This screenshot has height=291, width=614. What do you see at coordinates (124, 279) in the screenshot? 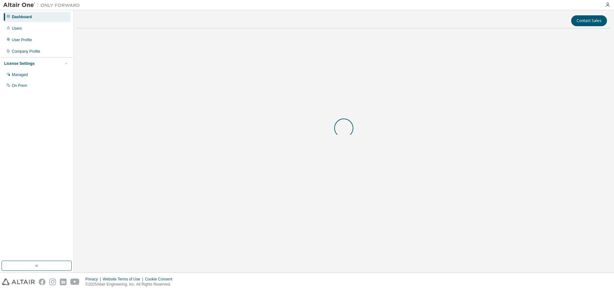
I see `div: Website Terms of Use` at bounding box center [124, 279].